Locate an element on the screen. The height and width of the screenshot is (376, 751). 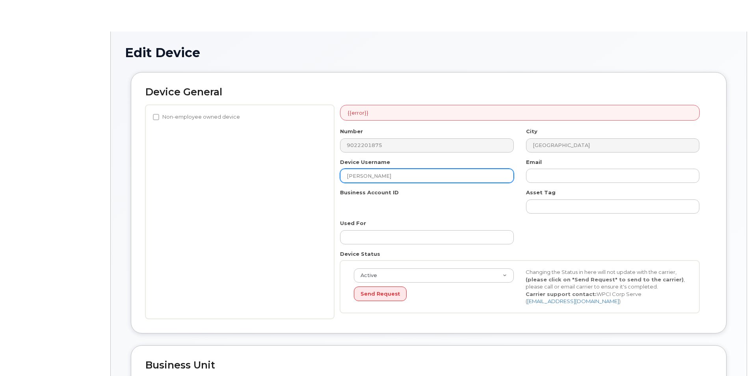
label: City is located at coordinates (532, 131).